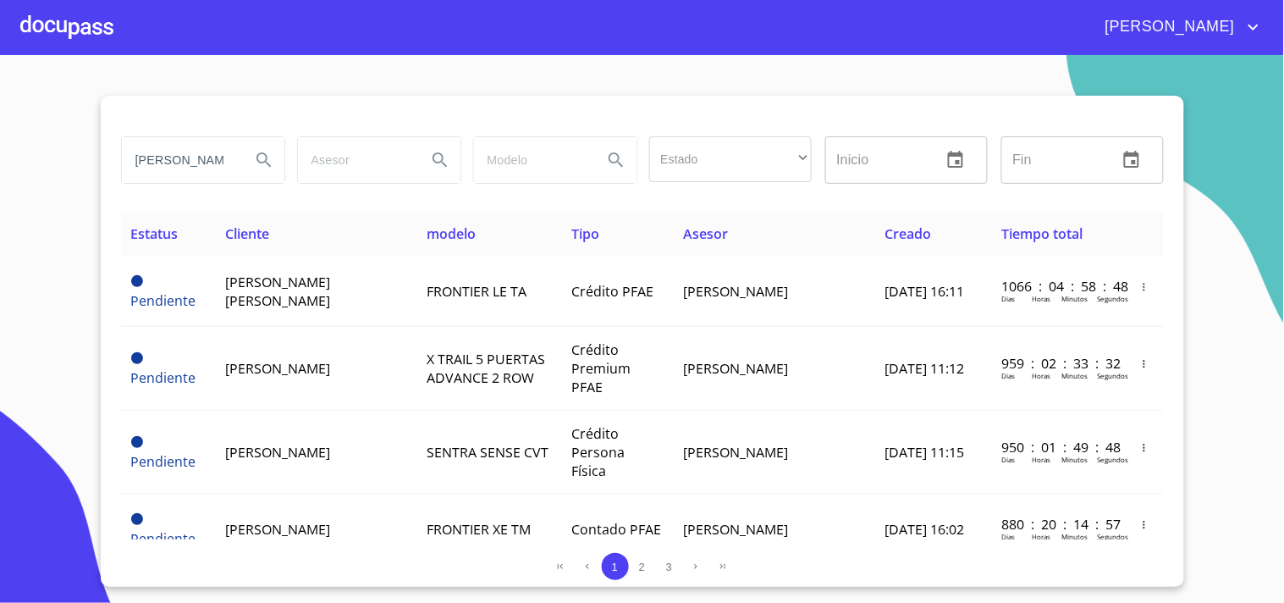  Describe the element at coordinates (1058, 524) in the screenshot. I see `p: 880 : 20 : 14 : 57` at that location.